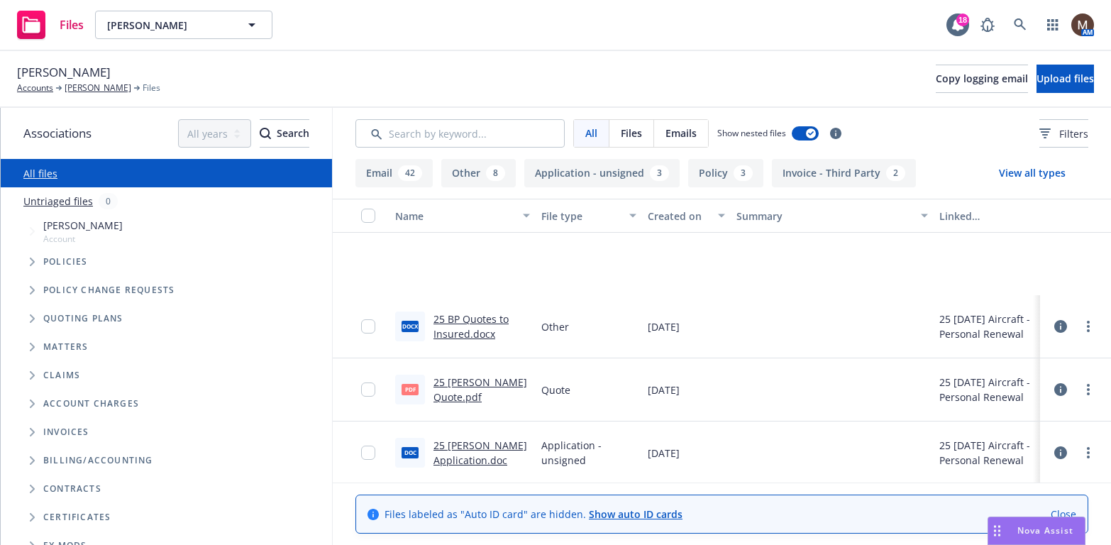  Describe the element at coordinates (1065, 78) in the screenshot. I see `span: Upload files` at that location.